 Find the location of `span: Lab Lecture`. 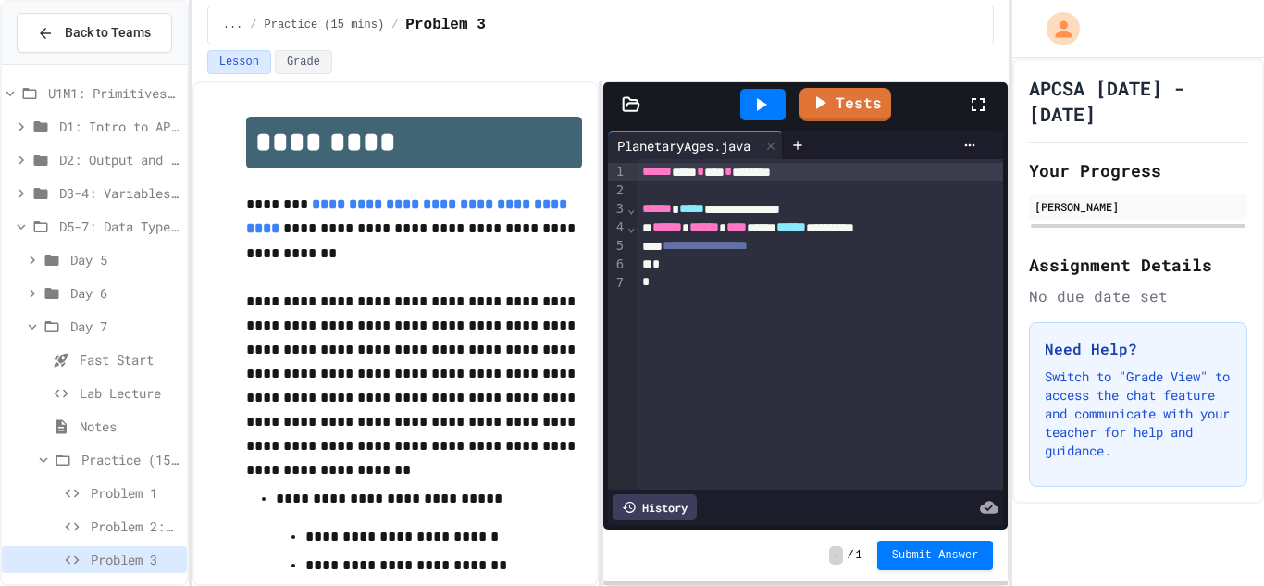

span: Lab Lecture is located at coordinates (130, 392).